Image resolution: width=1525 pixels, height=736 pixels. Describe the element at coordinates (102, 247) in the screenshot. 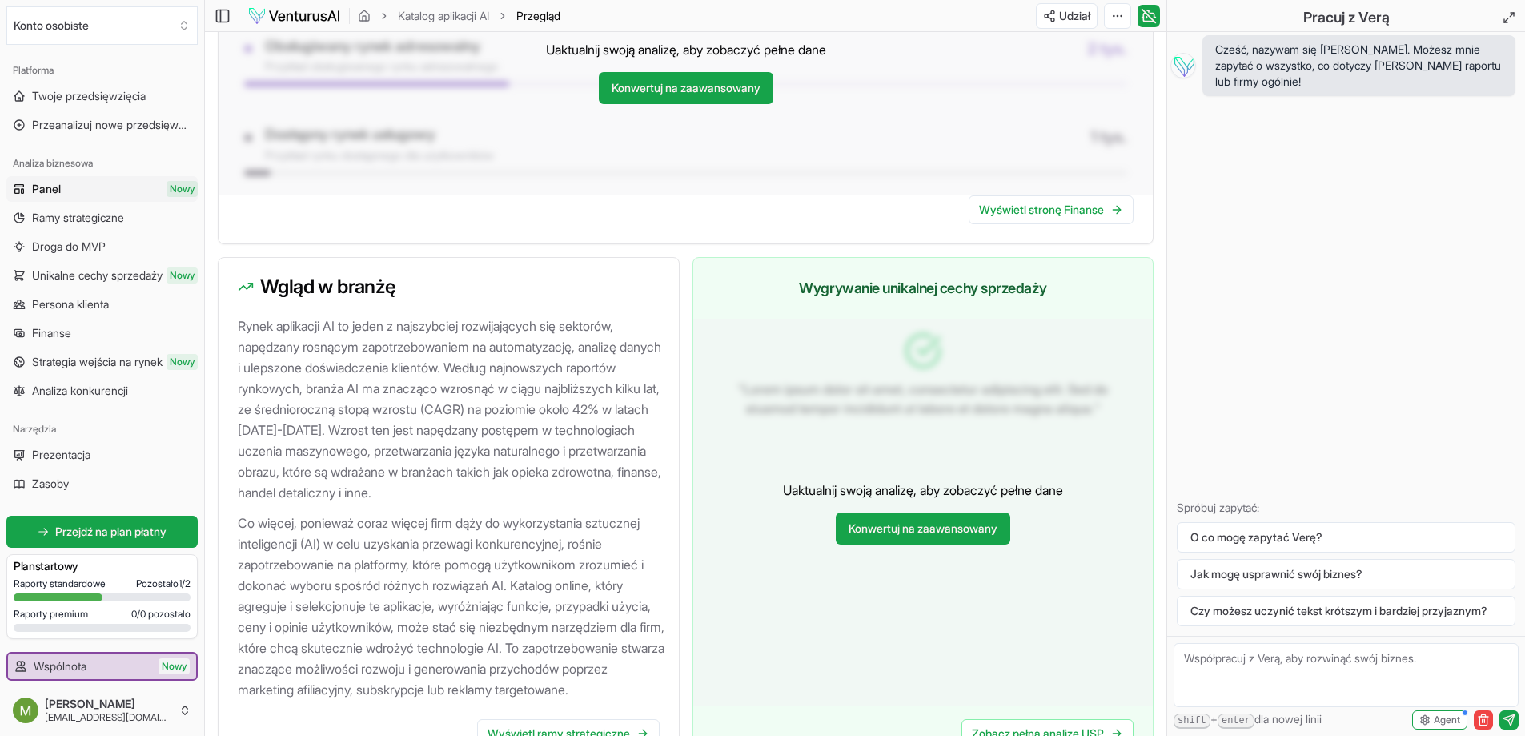

I see `a: Droga do MVP` at that location.